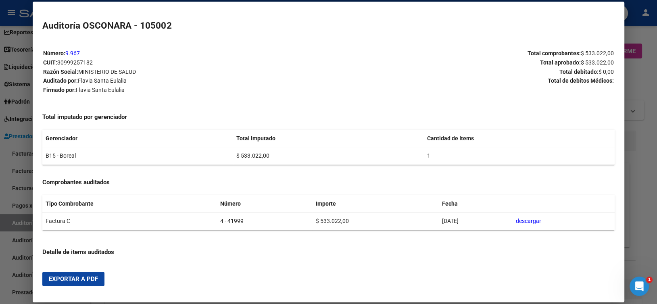  Describe the element at coordinates (328, 252) in the screenshot. I see `h4: Detalle de items auditados` at that location.